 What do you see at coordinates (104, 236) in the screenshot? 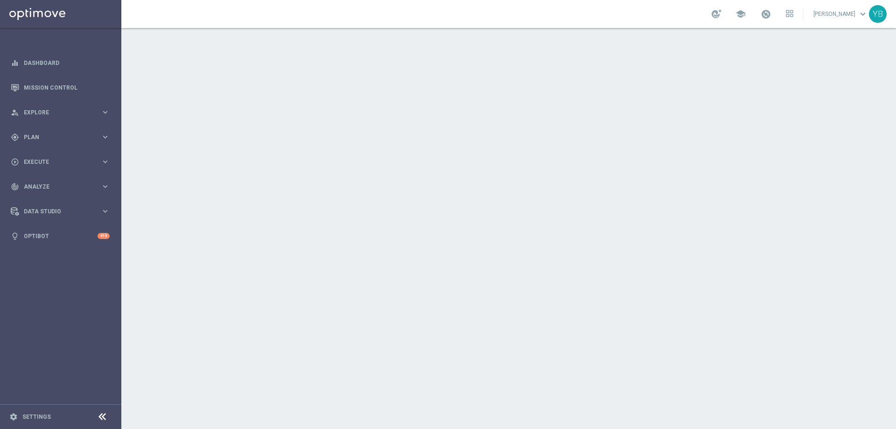
I see `div: +10` at bounding box center [104, 236].